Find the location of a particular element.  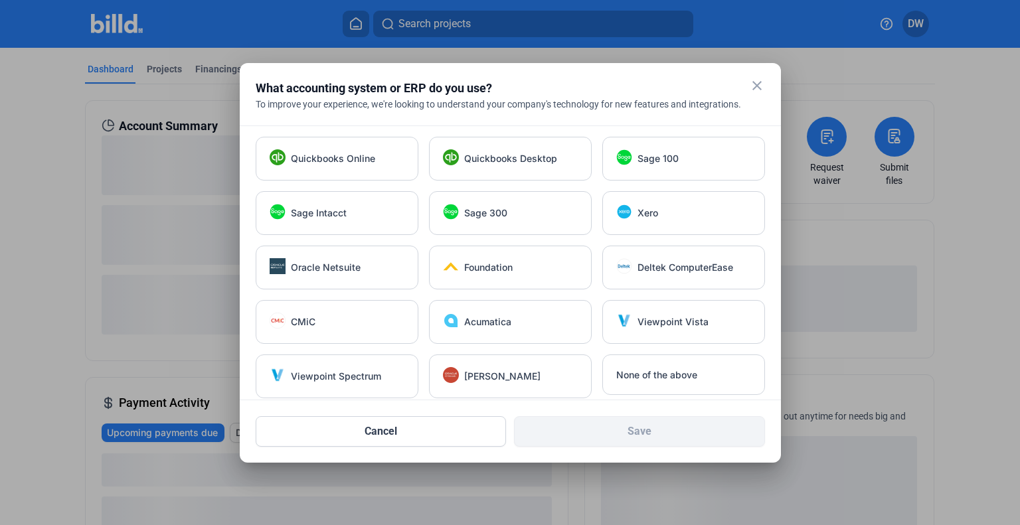

span: CMiC is located at coordinates (303, 322).